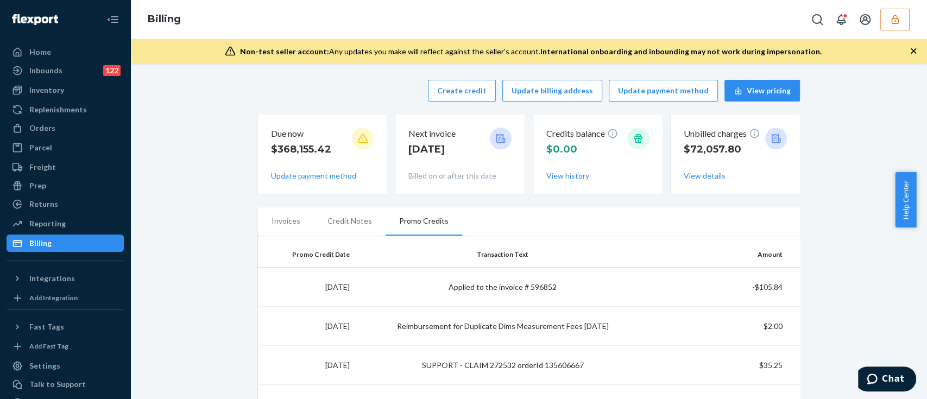 This screenshot has width=927, height=399. What do you see at coordinates (704, 176) in the screenshot?
I see `button: View details` at bounding box center [704, 176].